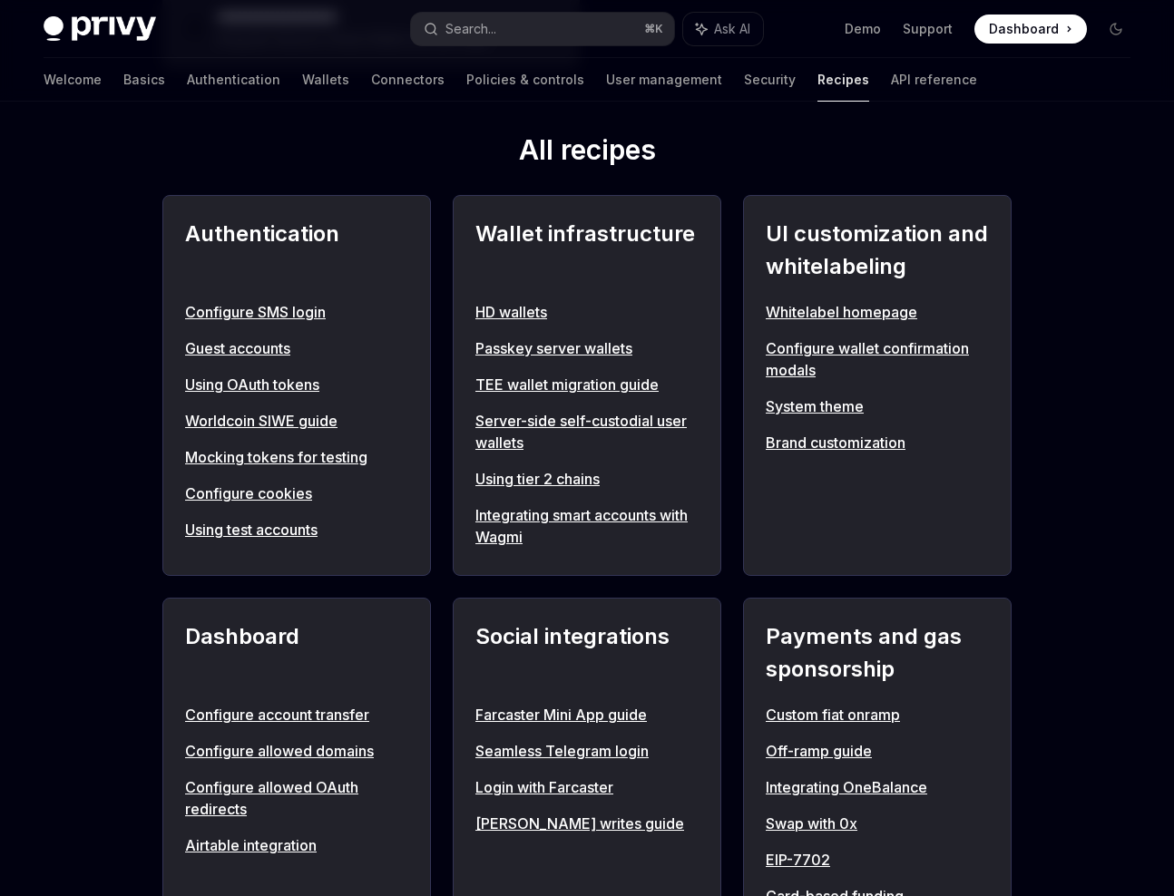 Image resolution: width=1174 pixels, height=896 pixels. Describe the element at coordinates (732, 29) in the screenshot. I see `span: Ask AI` at that location.